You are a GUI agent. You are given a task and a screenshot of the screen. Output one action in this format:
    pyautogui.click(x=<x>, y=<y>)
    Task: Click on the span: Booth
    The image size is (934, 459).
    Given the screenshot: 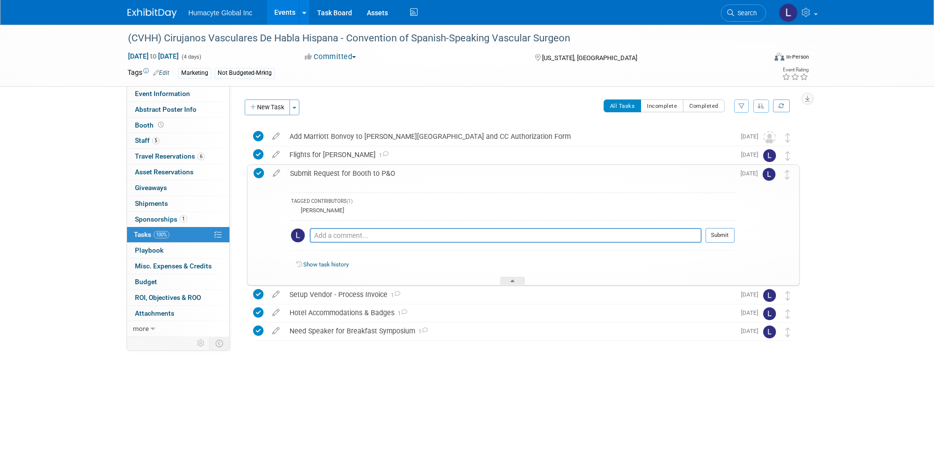 What is the action you would take?
    pyautogui.click(x=150, y=125)
    